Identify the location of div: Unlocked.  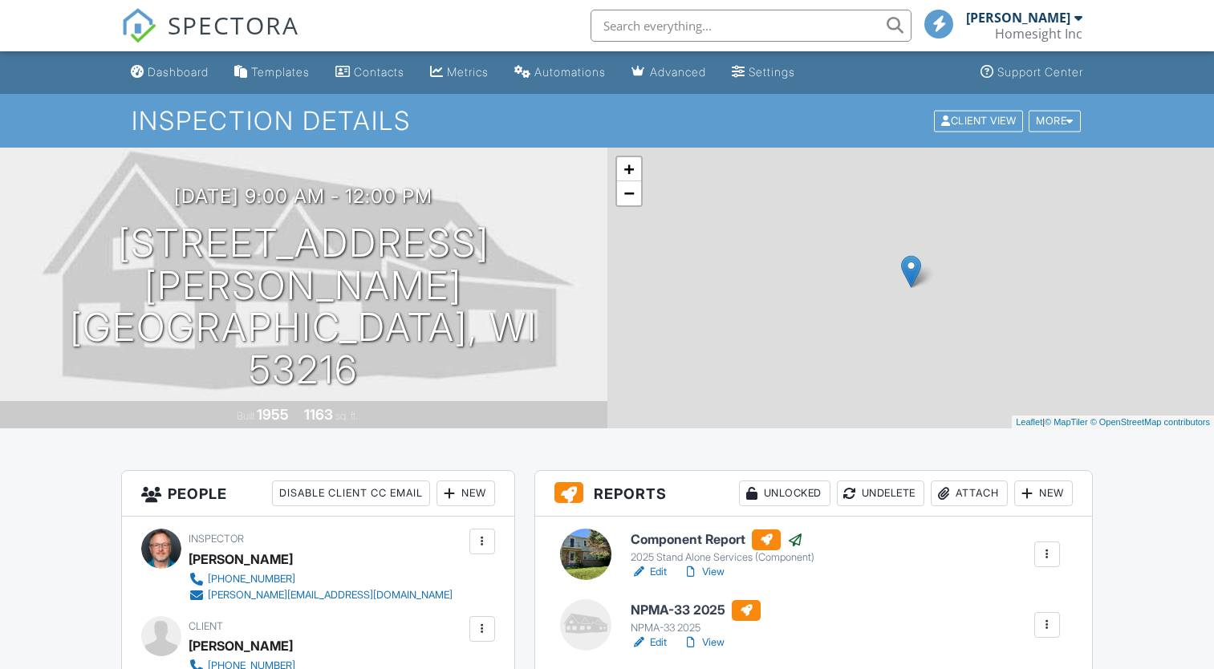
(785, 493).